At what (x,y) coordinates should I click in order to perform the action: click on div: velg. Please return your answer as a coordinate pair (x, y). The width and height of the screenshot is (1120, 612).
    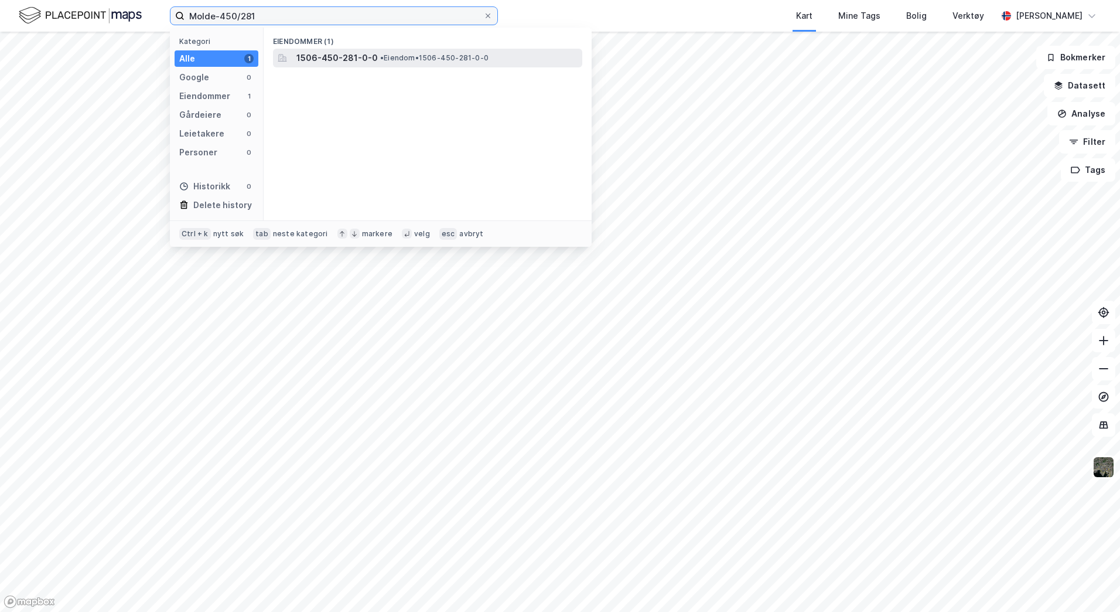
    Looking at the image, I should click on (422, 234).